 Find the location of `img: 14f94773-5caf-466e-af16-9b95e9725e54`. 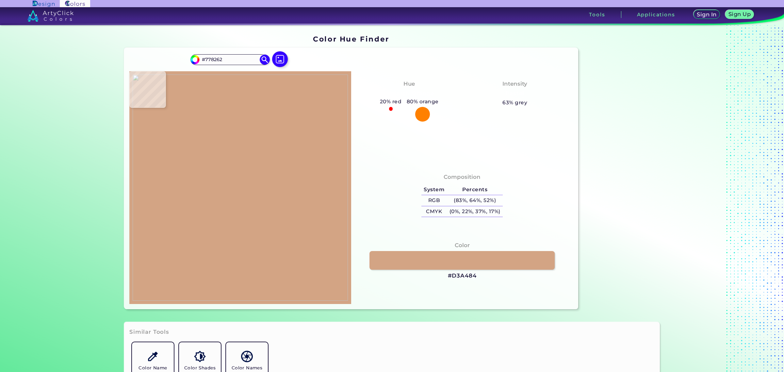

img: 14f94773-5caf-466e-af16-9b95e9725e54 is located at coordinates (240, 187).